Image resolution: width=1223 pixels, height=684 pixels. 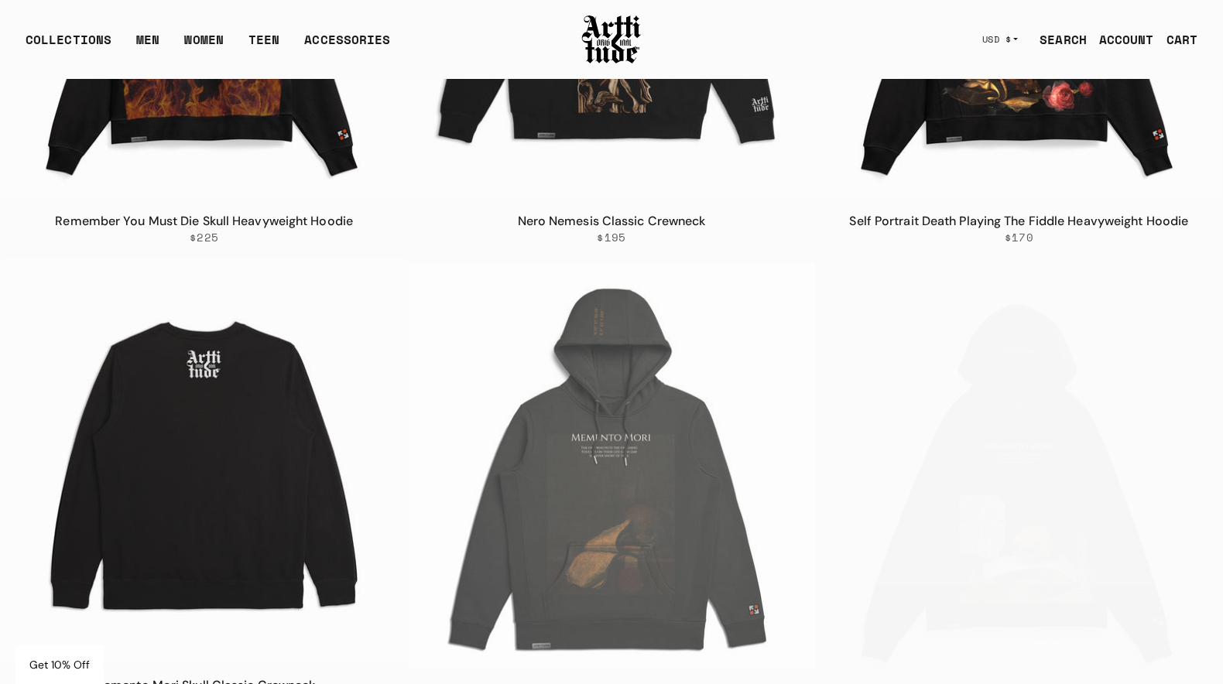 What do you see at coordinates (204, 46) in the screenshot?
I see `a: WOMEN` at bounding box center [204, 46].